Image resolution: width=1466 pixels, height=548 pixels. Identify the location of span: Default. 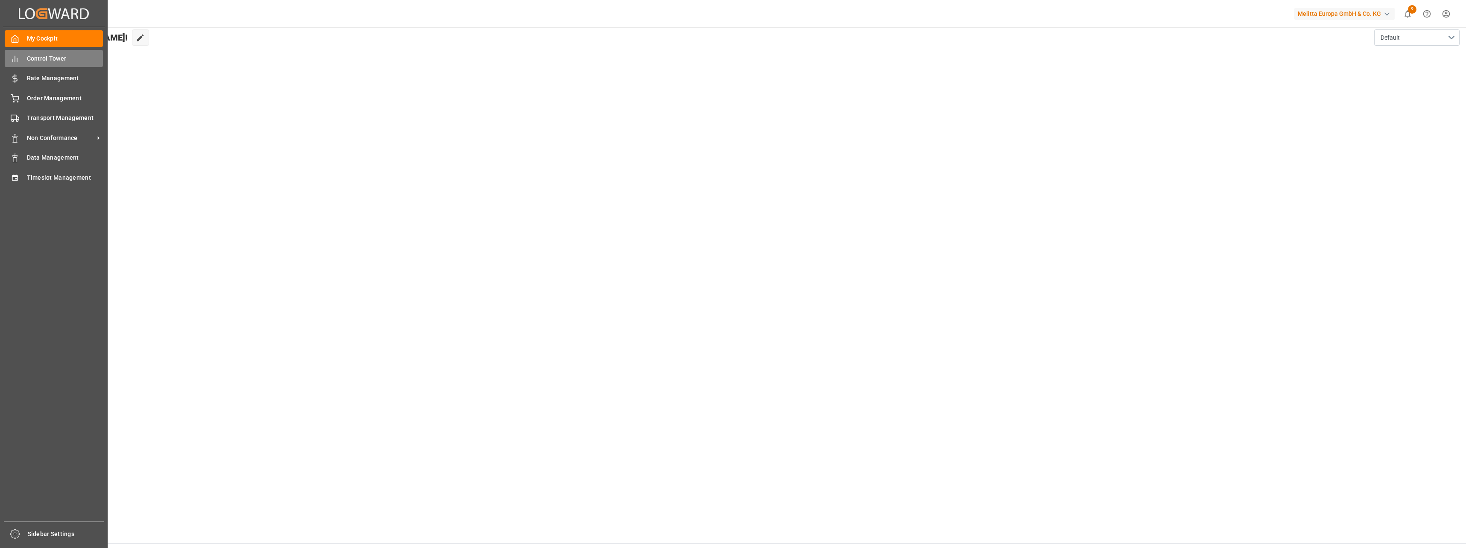
(1390, 38).